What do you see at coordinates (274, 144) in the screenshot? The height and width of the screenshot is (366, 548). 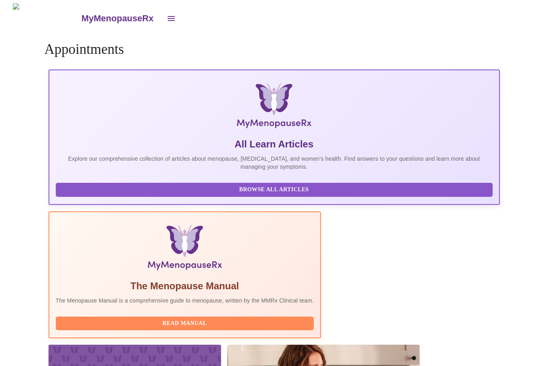 I see `h5: All Learn Articles` at bounding box center [274, 144].